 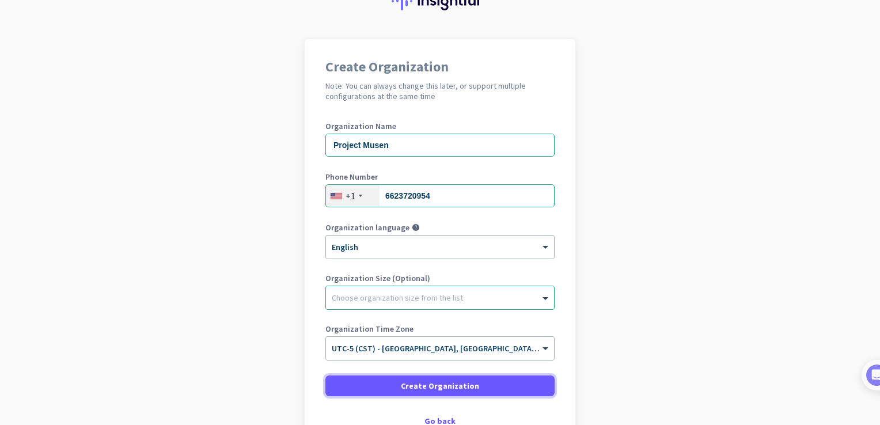 What do you see at coordinates (367, 227) in the screenshot?
I see `label: Organization language` at bounding box center [367, 227].